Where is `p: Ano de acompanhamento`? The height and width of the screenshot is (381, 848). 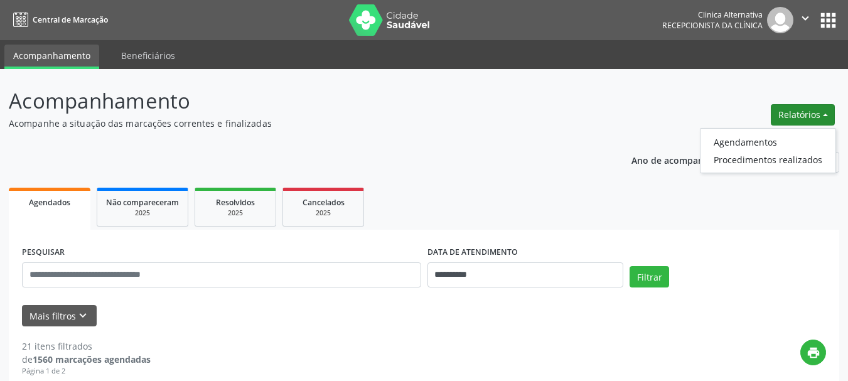
p: Ano de acompanhamento is located at coordinates (687, 159).